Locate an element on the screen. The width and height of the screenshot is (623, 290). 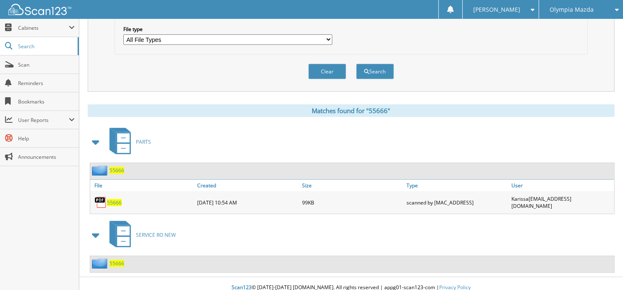
img: PDF.png is located at coordinates (101, 202).